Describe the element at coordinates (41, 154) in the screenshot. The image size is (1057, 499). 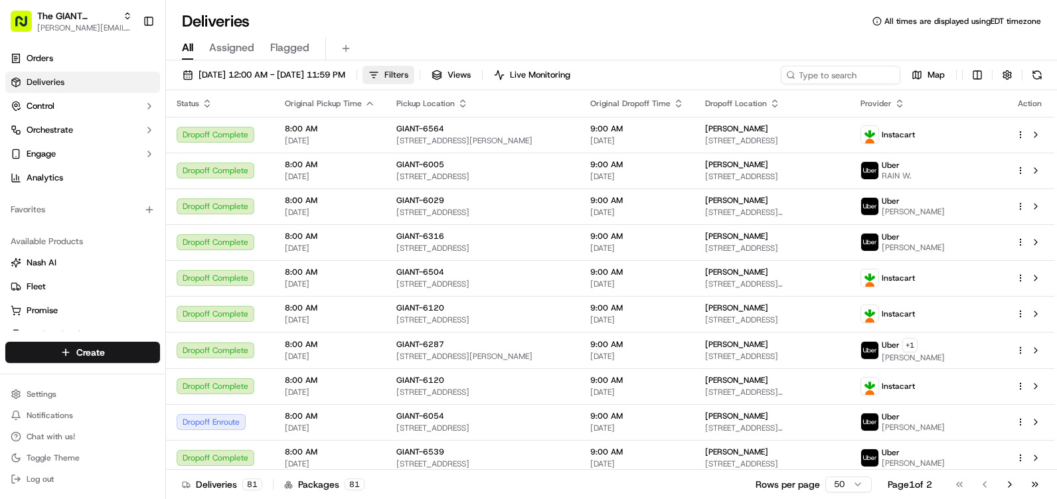
I see `span: Engage` at that location.